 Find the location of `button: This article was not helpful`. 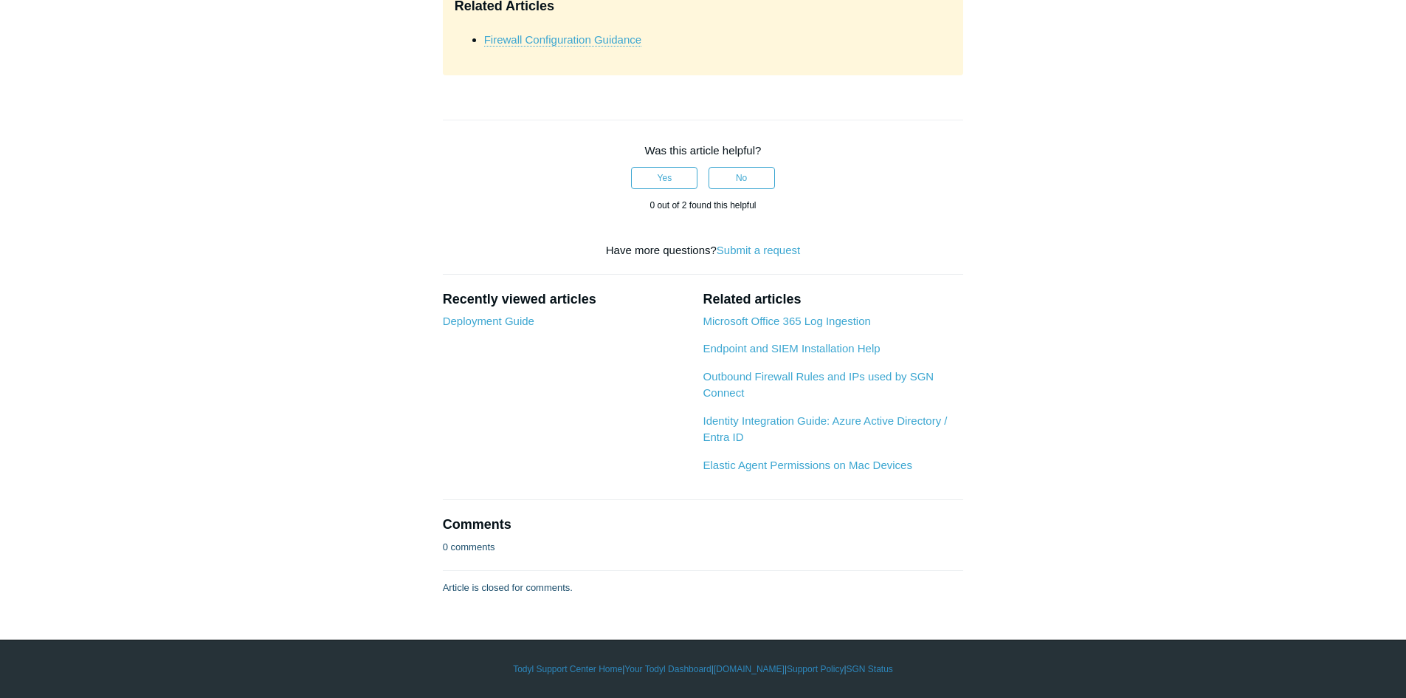

button: This article was not helpful is located at coordinates (742, 178).